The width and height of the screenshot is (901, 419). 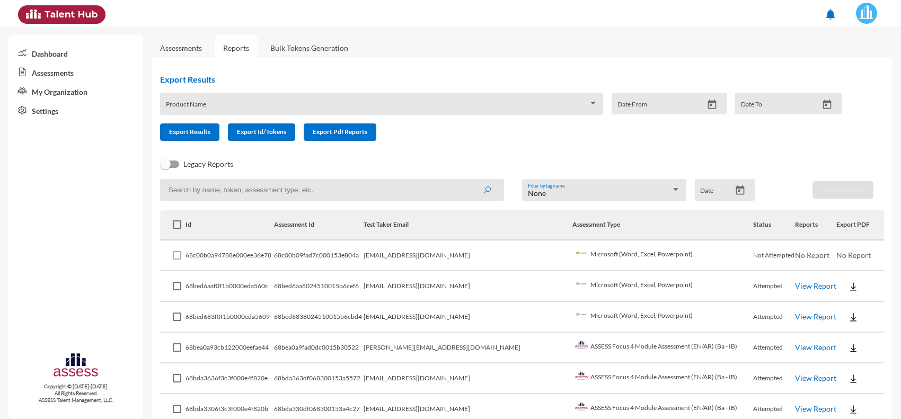 I want to click on span: Export Id/Tokens, so click(x=261, y=131).